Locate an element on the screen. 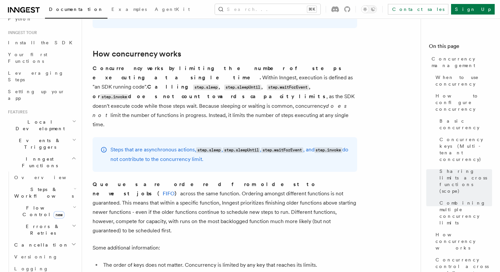 The image size is (500, 272). p: across the same function. Ordering amongst different functions is not guaranteed. This means that... is located at coordinates (225, 208).